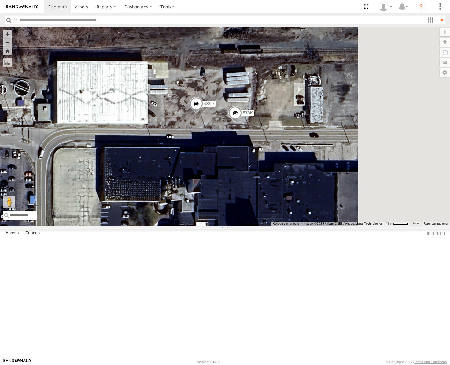 Image resolution: width=450 pixels, height=365 pixels. I want to click on label: Measure, so click(7, 62).